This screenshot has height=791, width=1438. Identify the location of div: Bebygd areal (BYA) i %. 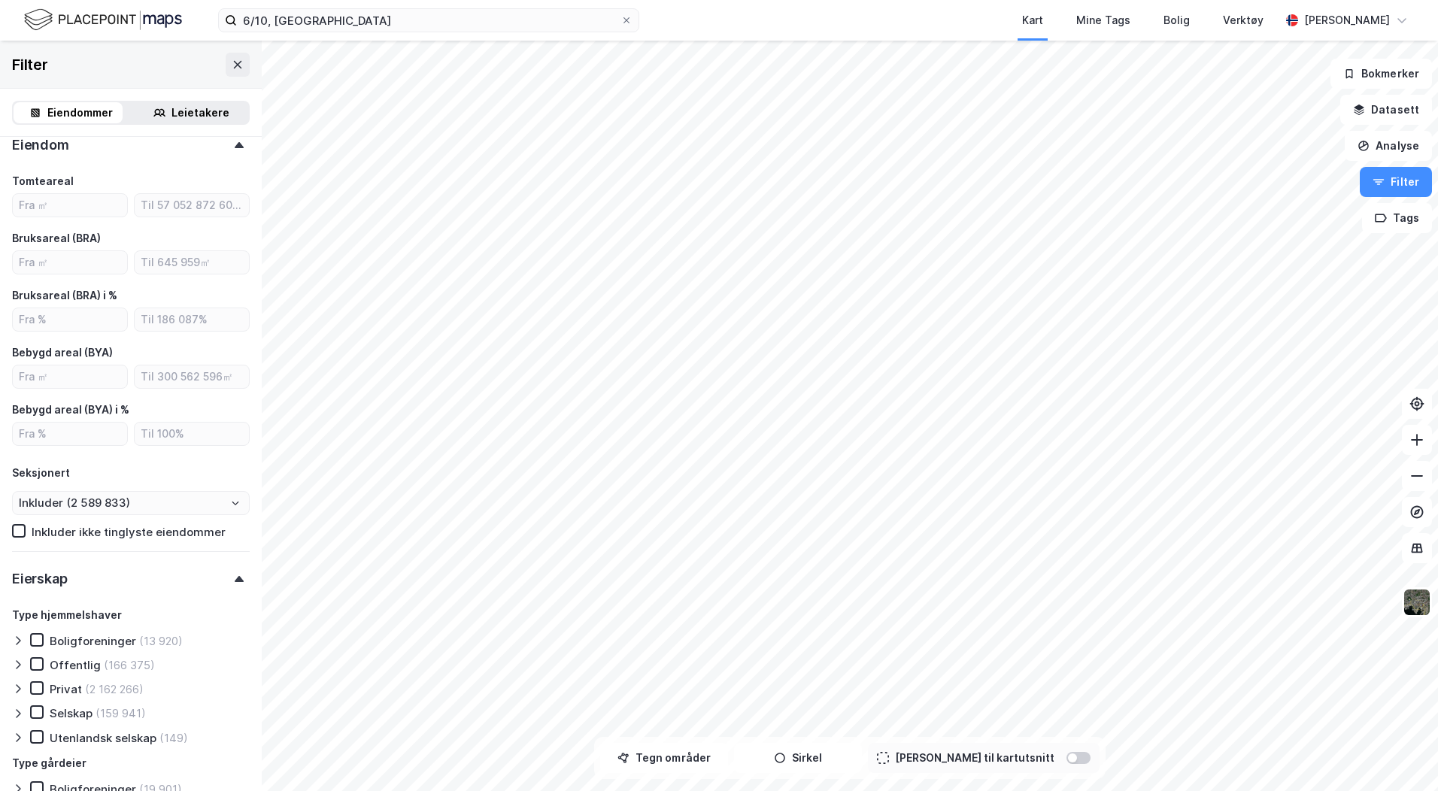
(71, 410).